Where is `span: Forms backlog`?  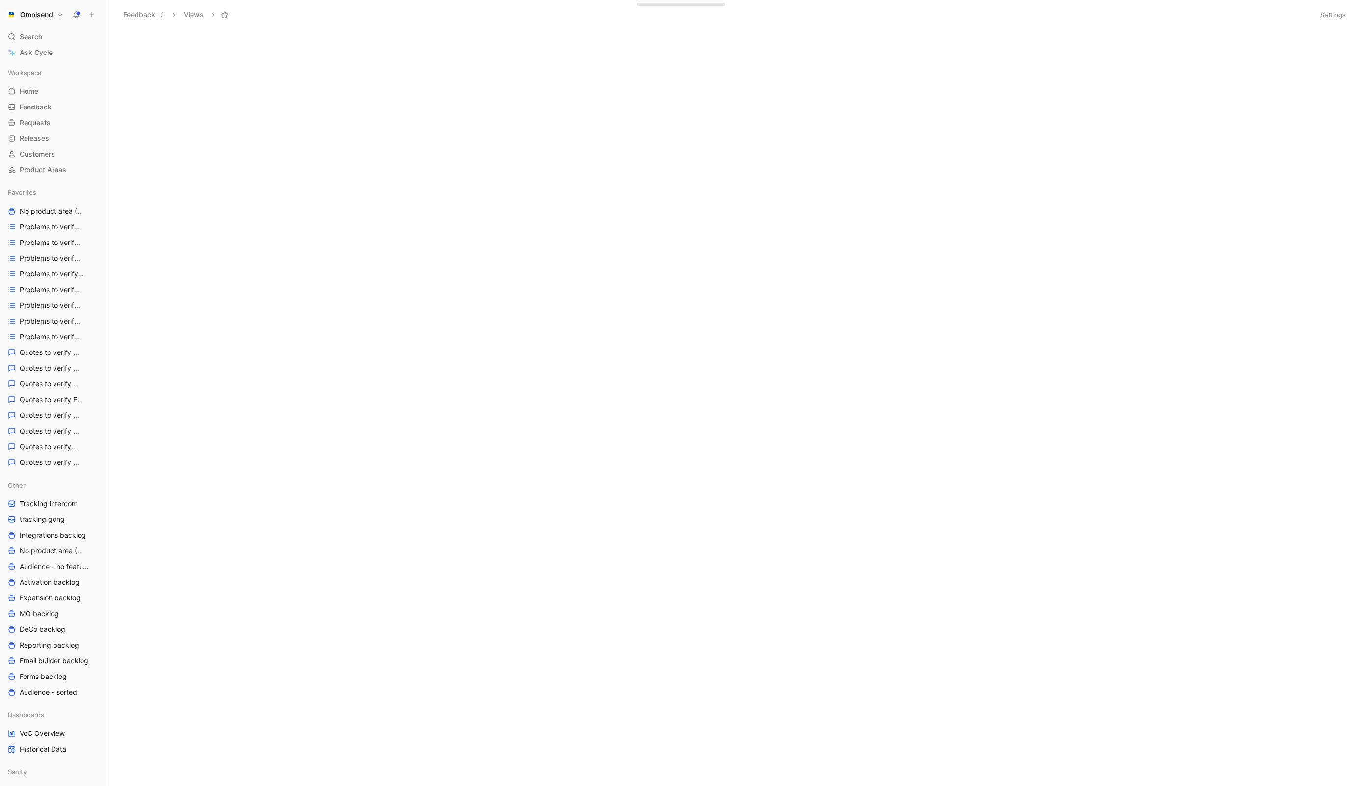 span: Forms backlog is located at coordinates (43, 677).